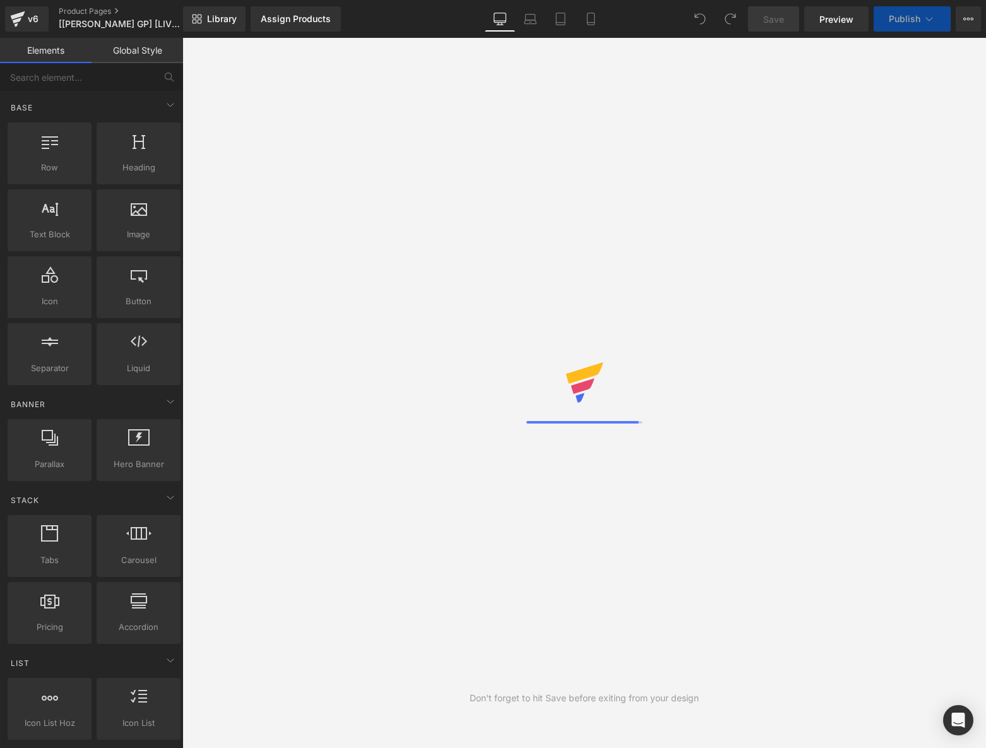 The image size is (986, 748). What do you see at coordinates (21, 107) in the screenshot?
I see `span: Base` at bounding box center [21, 107].